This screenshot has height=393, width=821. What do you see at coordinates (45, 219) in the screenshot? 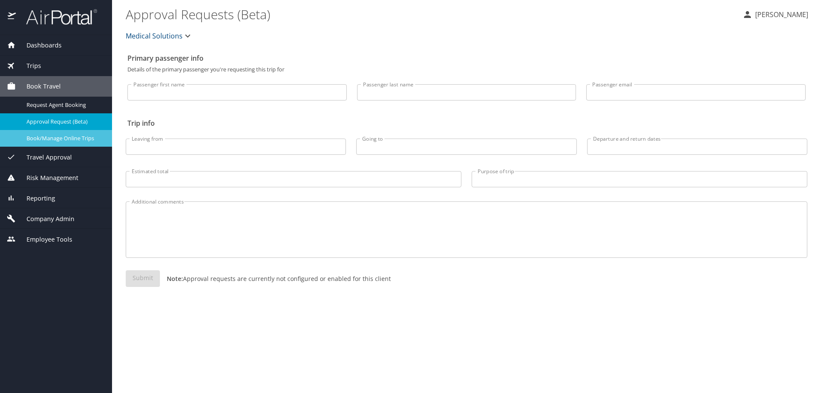
I see `span: Company Admin` at bounding box center [45, 219].